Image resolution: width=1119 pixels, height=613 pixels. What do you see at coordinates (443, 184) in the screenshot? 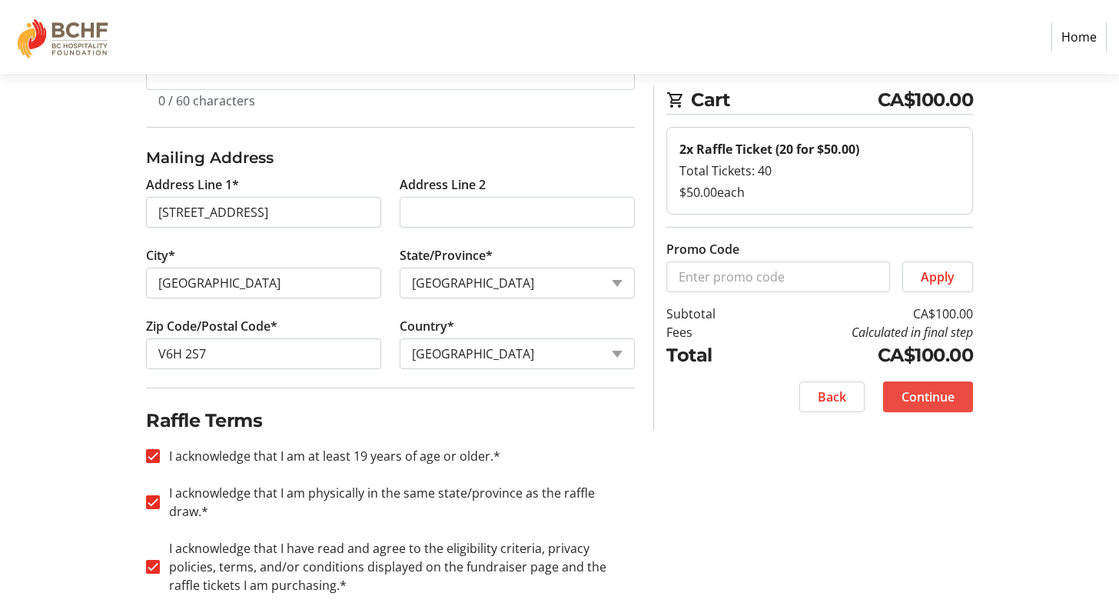
I see `label: Address Line 2` at bounding box center [443, 184].